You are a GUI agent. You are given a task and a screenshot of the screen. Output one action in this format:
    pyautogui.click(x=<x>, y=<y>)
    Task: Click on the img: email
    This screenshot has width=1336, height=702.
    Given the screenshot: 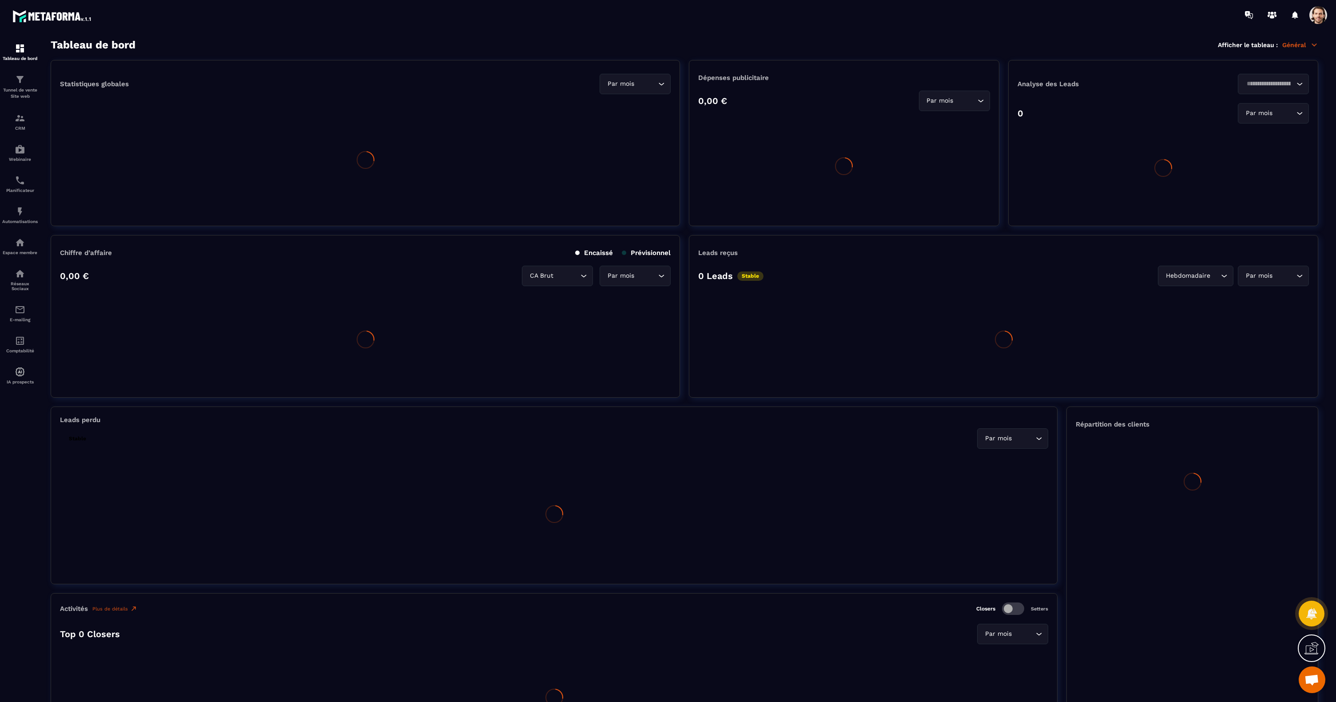 What is the action you would take?
    pyautogui.click(x=20, y=309)
    